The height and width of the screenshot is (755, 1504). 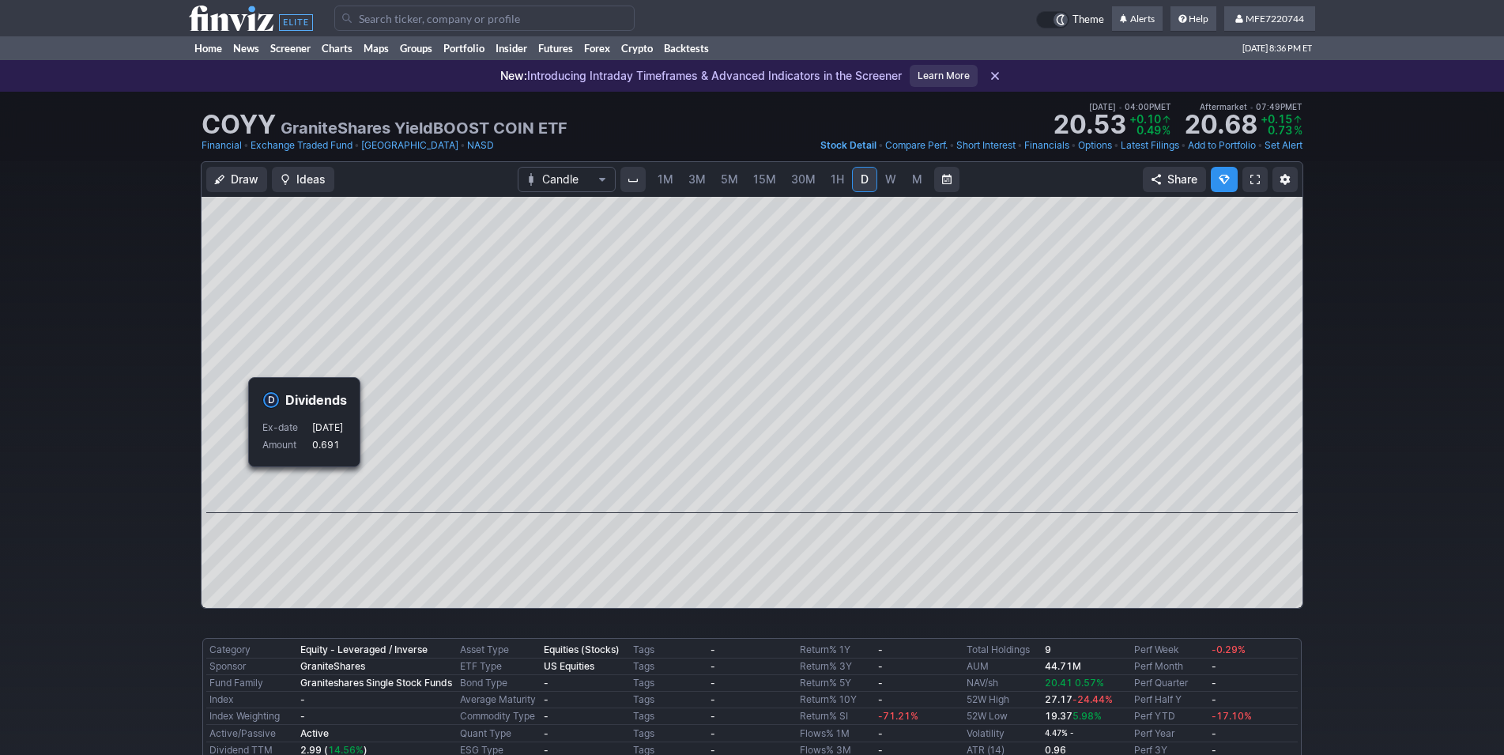 What do you see at coordinates (917, 179) in the screenshot?
I see `span: M` at bounding box center [917, 179].